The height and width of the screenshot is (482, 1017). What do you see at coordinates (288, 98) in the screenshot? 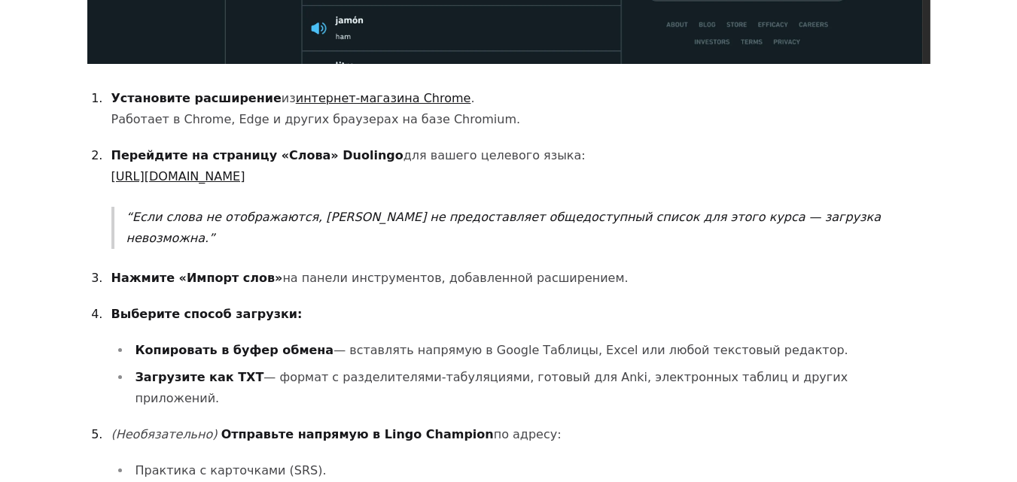
I see `font: из` at bounding box center [288, 98].